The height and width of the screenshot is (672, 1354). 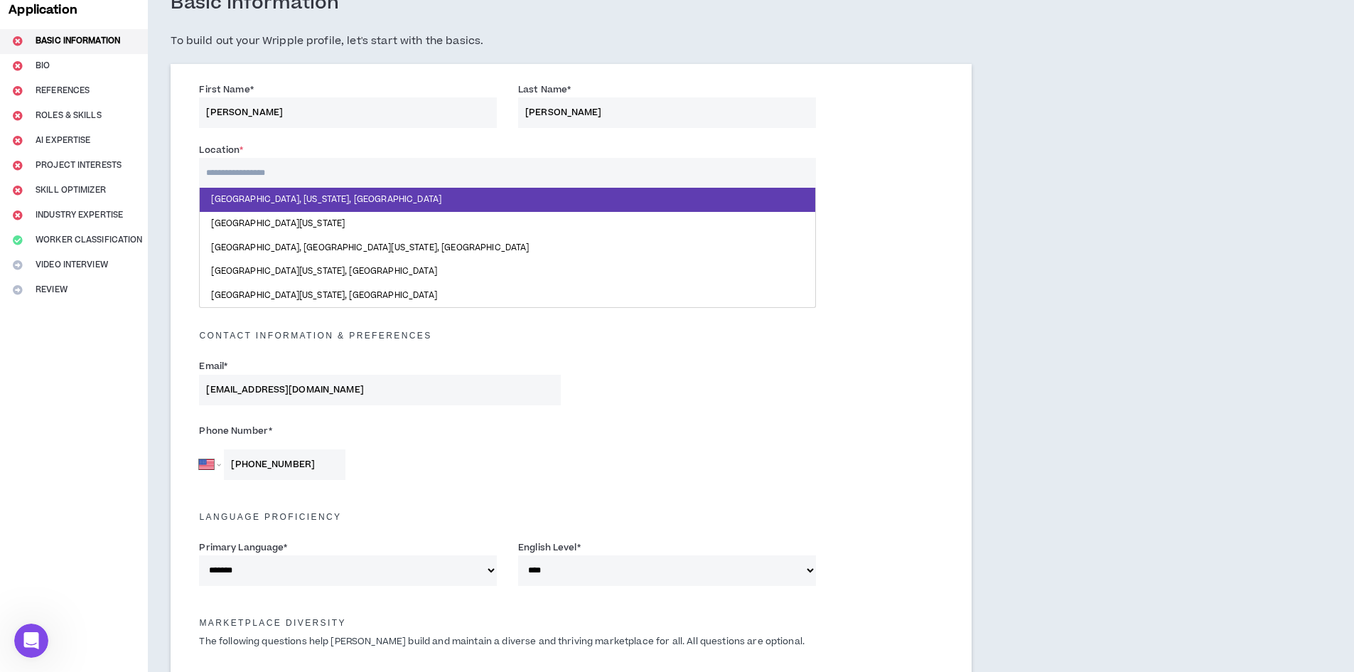 I want to click on h5: Language Proficiency, so click(x=571, y=517).